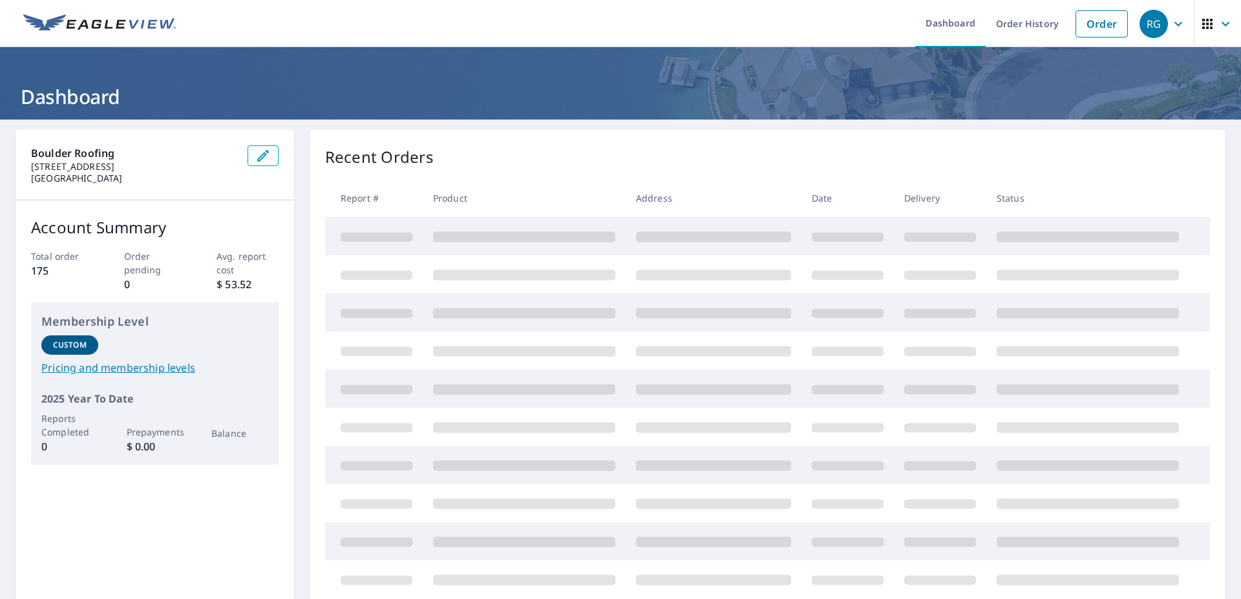  I want to click on th: Product, so click(524, 198).